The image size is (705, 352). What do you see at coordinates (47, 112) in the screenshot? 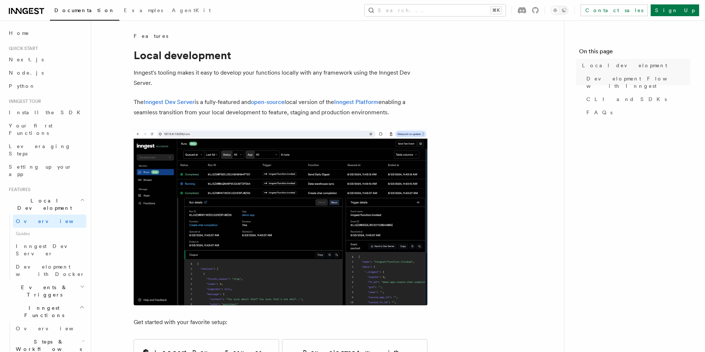
I see `span: Install the SDK` at bounding box center [47, 112].